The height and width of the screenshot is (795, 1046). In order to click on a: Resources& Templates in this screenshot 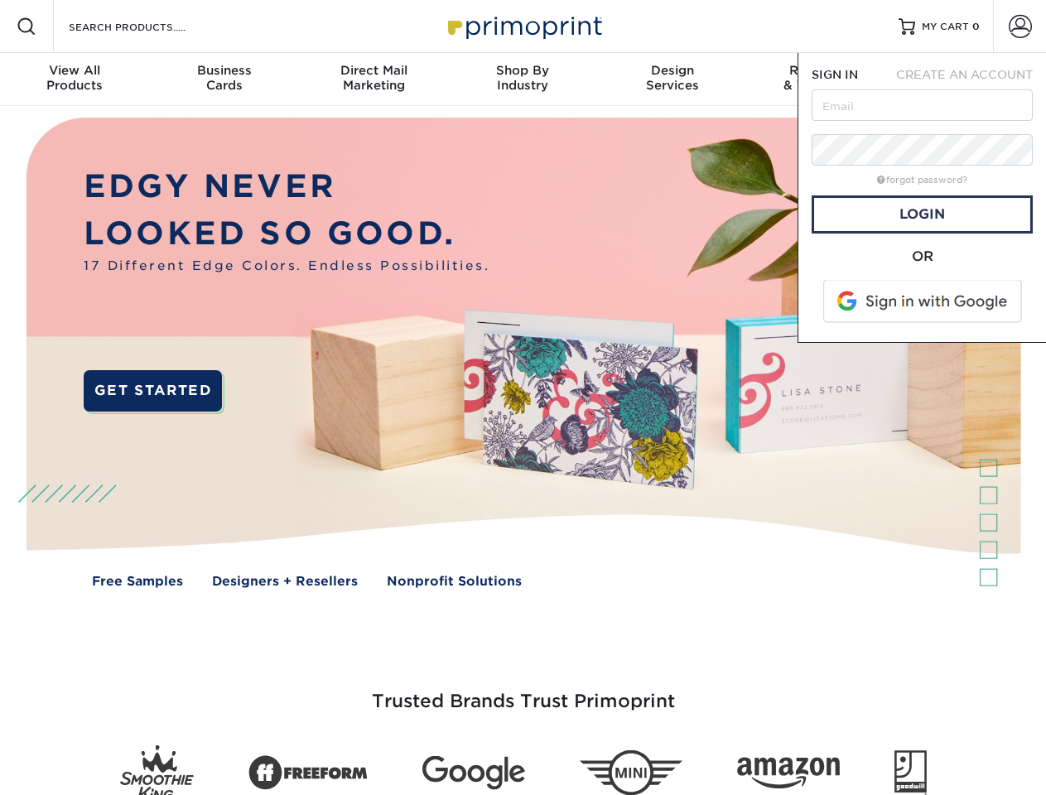, I will do `click(822, 80)`.